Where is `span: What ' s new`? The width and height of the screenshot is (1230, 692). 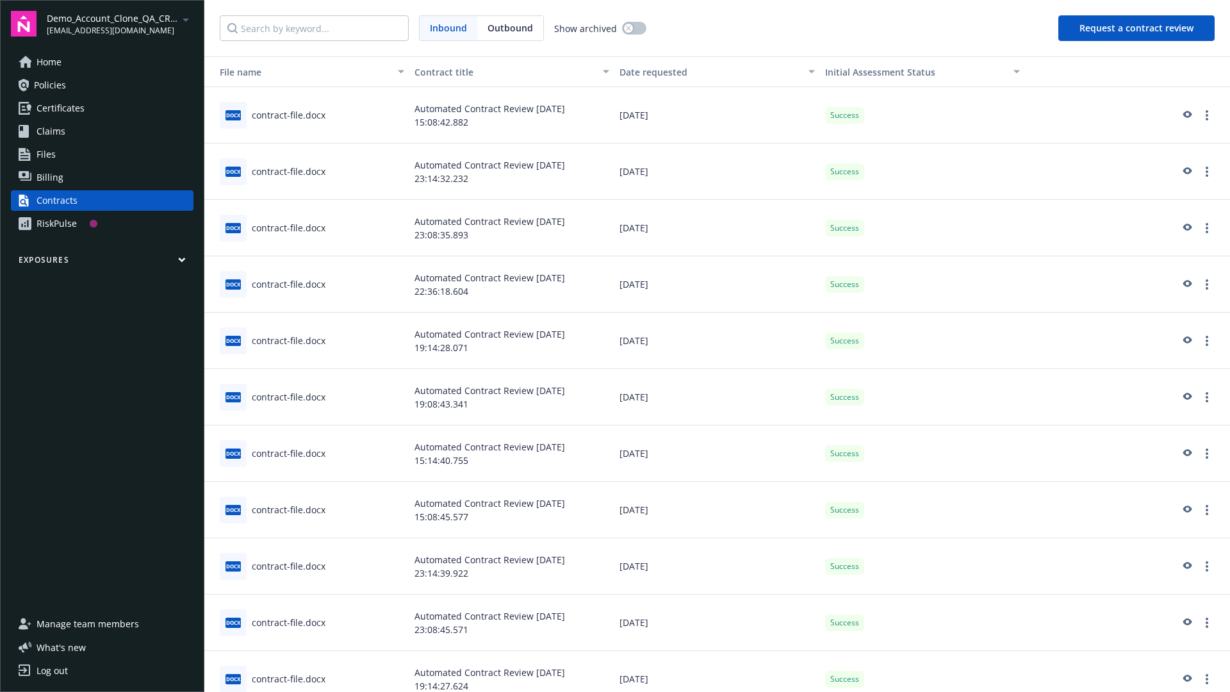
span: What ' s new is located at coordinates (61, 647).